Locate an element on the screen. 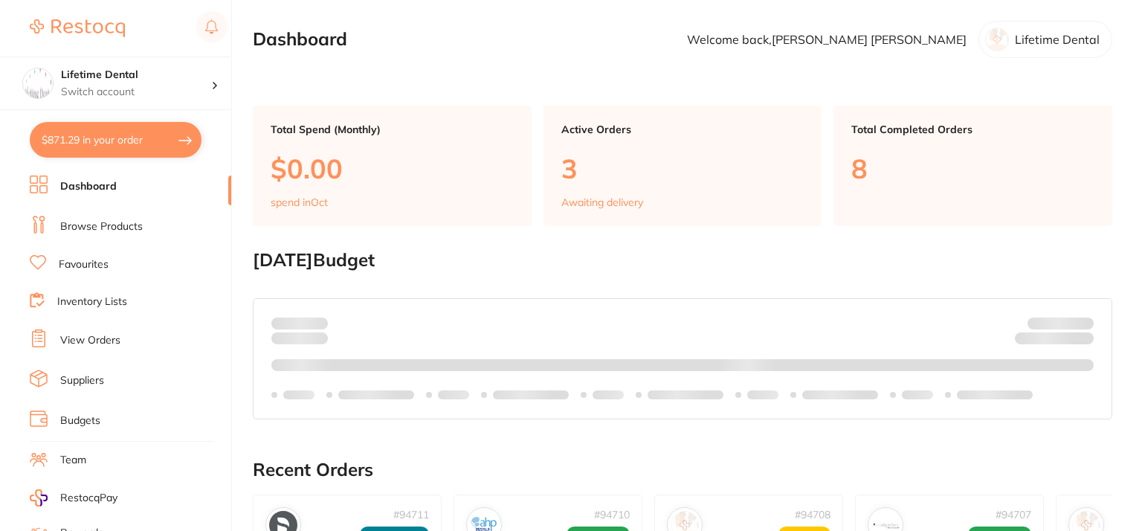 The width and height of the screenshot is (1142, 531). p: month is located at coordinates (300, 338).